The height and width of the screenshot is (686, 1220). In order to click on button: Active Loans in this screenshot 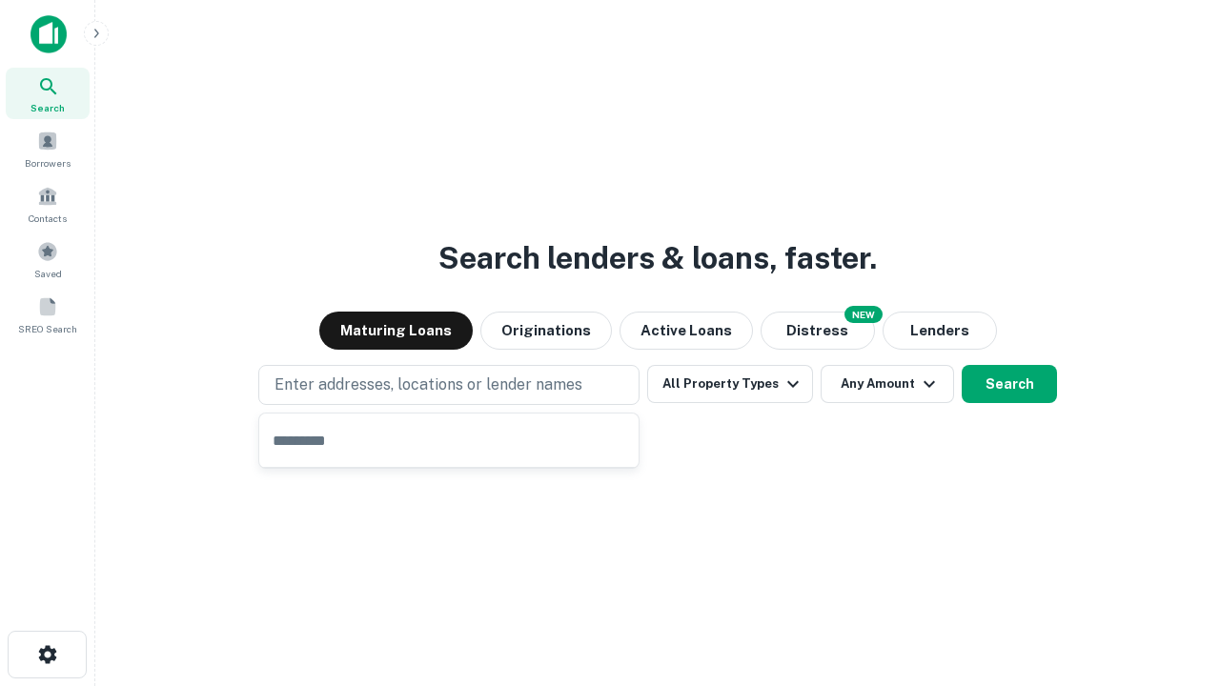, I will do `click(686, 331)`.